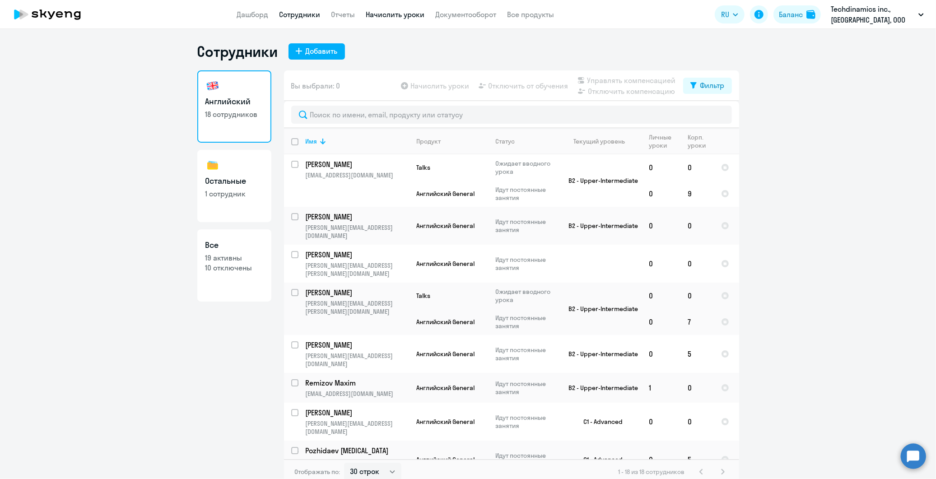 This screenshot has height=479, width=936. What do you see at coordinates (234, 258) in the screenshot?
I see `p: 19 активны` at bounding box center [234, 258].